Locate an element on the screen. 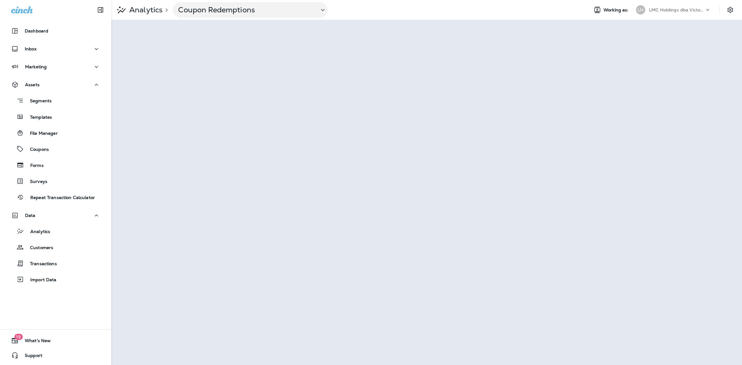  button: Support is located at coordinates (56, 355).